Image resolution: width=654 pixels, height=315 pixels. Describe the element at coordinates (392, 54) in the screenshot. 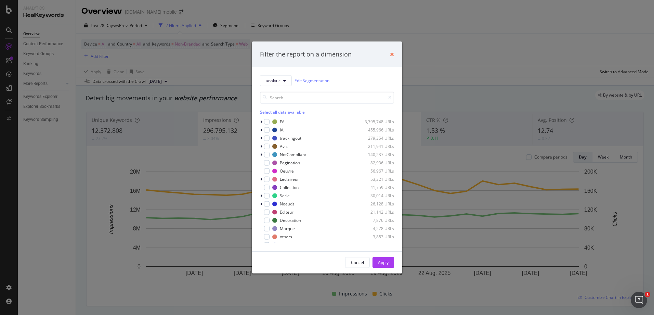

I see `div: times` at that location.